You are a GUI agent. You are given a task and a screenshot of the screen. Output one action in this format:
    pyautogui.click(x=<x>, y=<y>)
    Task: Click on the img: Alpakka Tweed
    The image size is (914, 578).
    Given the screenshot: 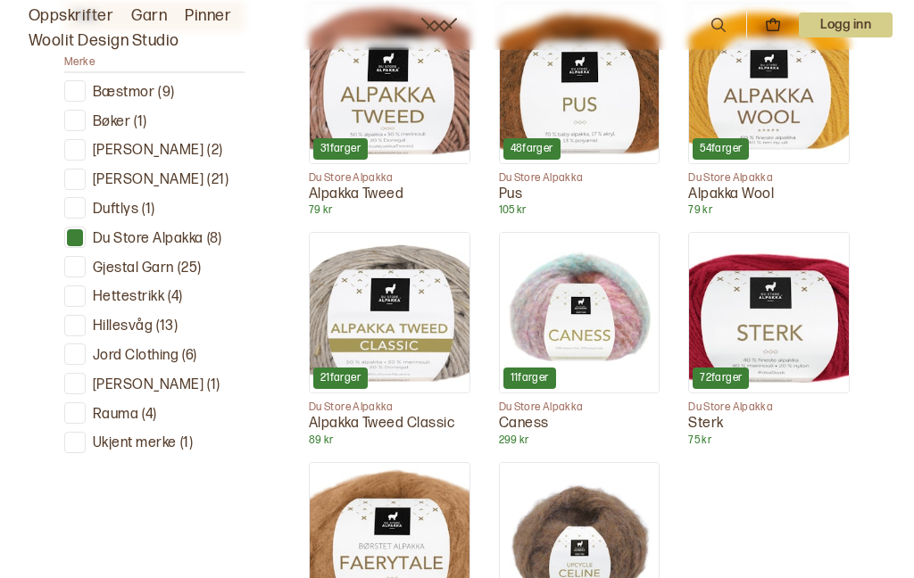 What is the action you would take?
    pyautogui.click(x=389, y=83)
    